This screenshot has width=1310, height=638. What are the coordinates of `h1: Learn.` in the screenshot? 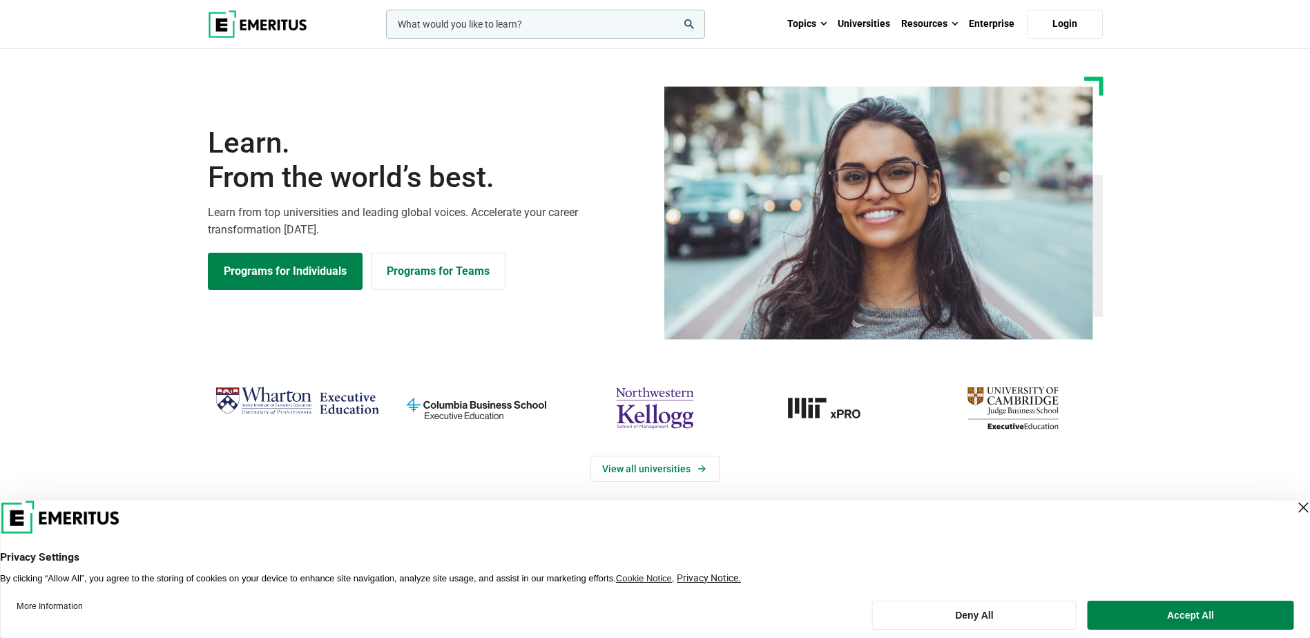 It's located at (427, 160).